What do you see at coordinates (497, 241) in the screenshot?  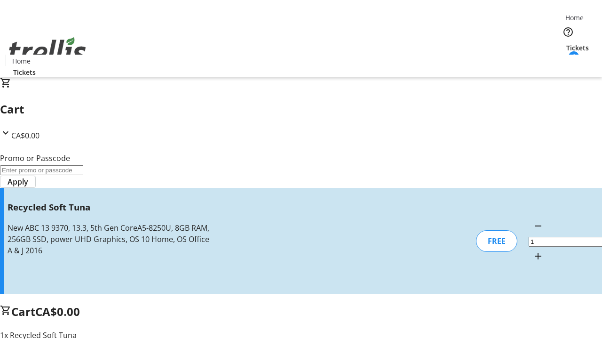 I see `div: FREE` at bounding box center [497, 241].